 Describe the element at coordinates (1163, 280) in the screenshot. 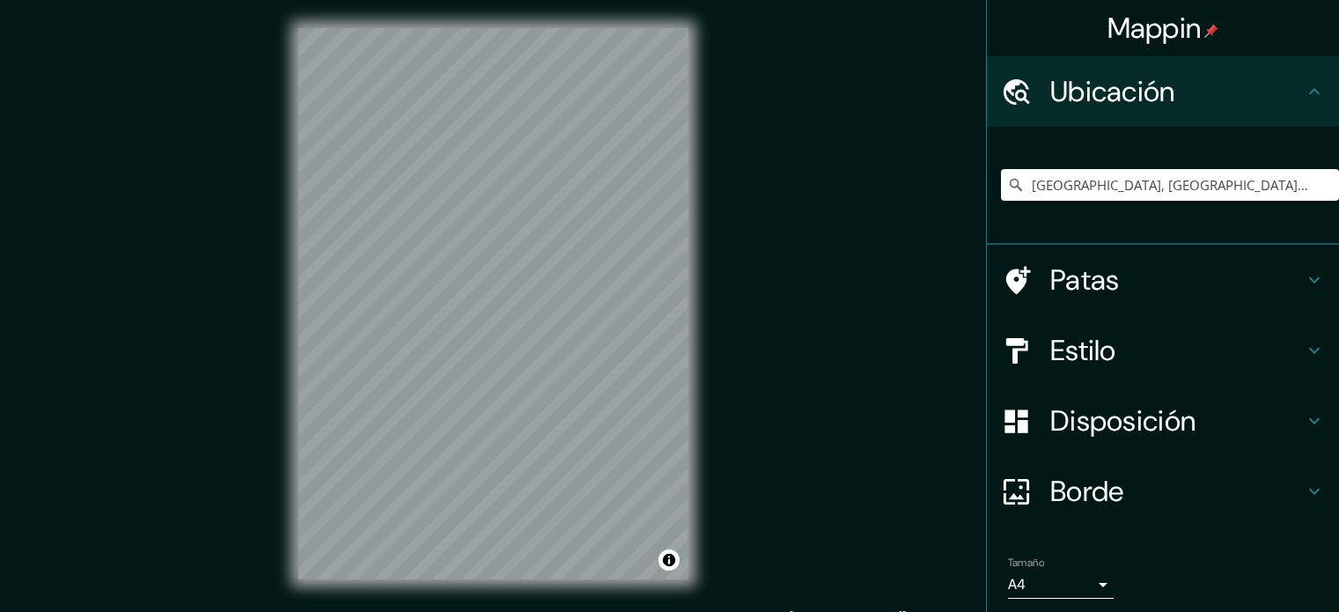

I see `div: Patas` at that location.